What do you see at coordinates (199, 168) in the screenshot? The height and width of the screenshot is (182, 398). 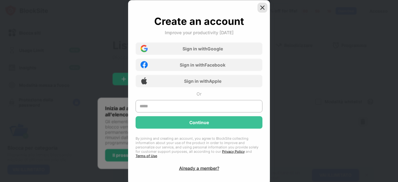 I see `div: Already a member?` at bounding box center [199, 168].